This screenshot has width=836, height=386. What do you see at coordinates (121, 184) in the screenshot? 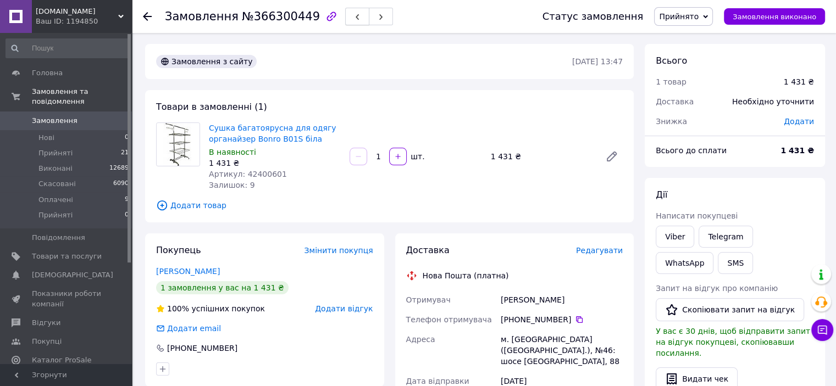
I see `span: 6090` at bounding box center [121, 184].